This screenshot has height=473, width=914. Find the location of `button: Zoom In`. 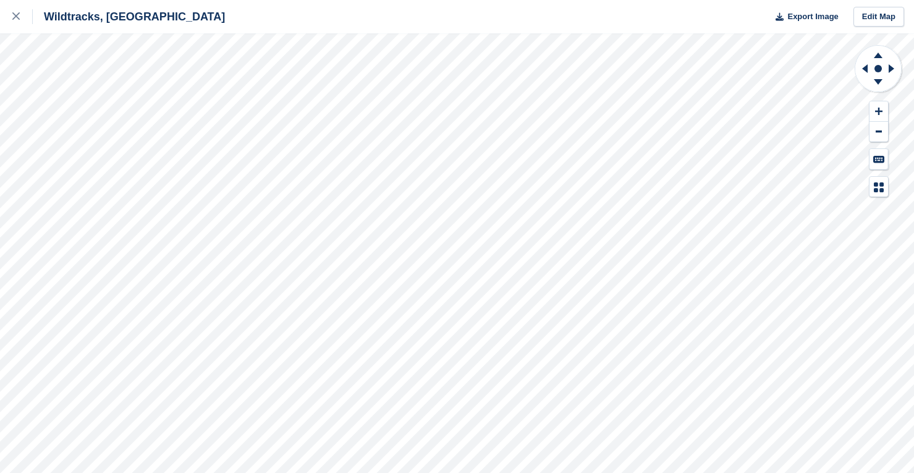

button: Zoom In is located at coordinates (879, 111).